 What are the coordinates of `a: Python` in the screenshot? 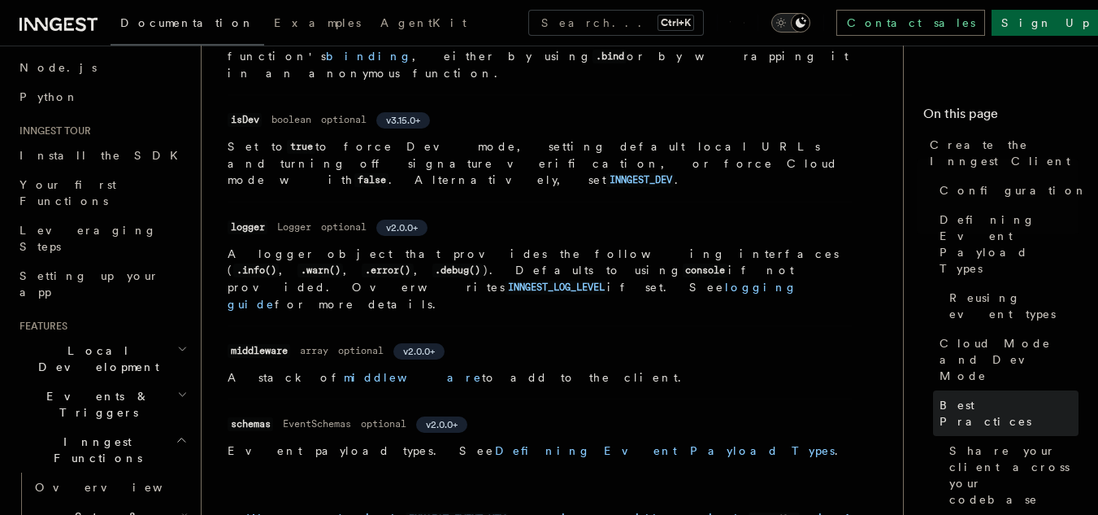 It's located at (102, 97).